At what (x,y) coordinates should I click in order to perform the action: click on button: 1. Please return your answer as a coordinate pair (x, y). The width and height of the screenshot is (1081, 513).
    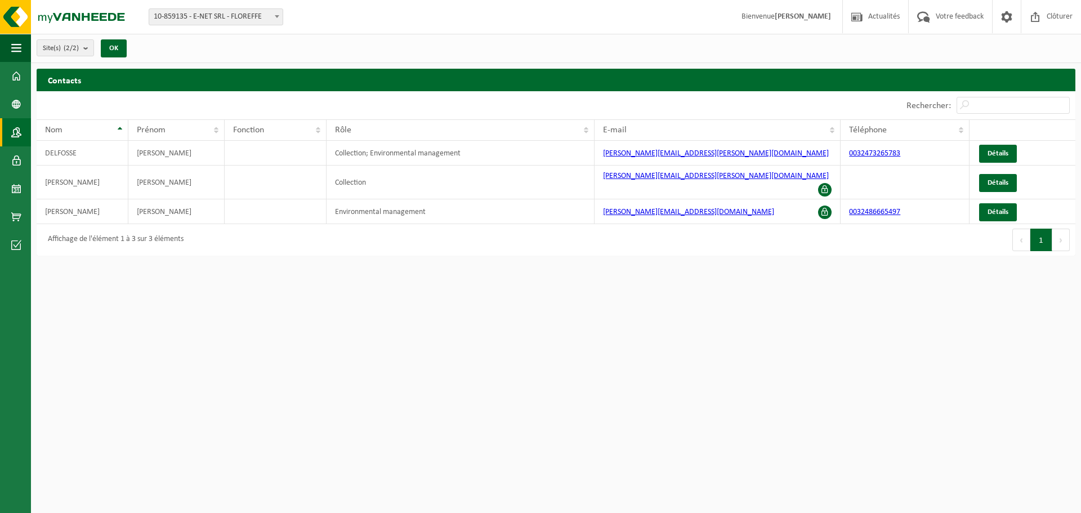
    Looking at the image, I should click on (1041, 240).